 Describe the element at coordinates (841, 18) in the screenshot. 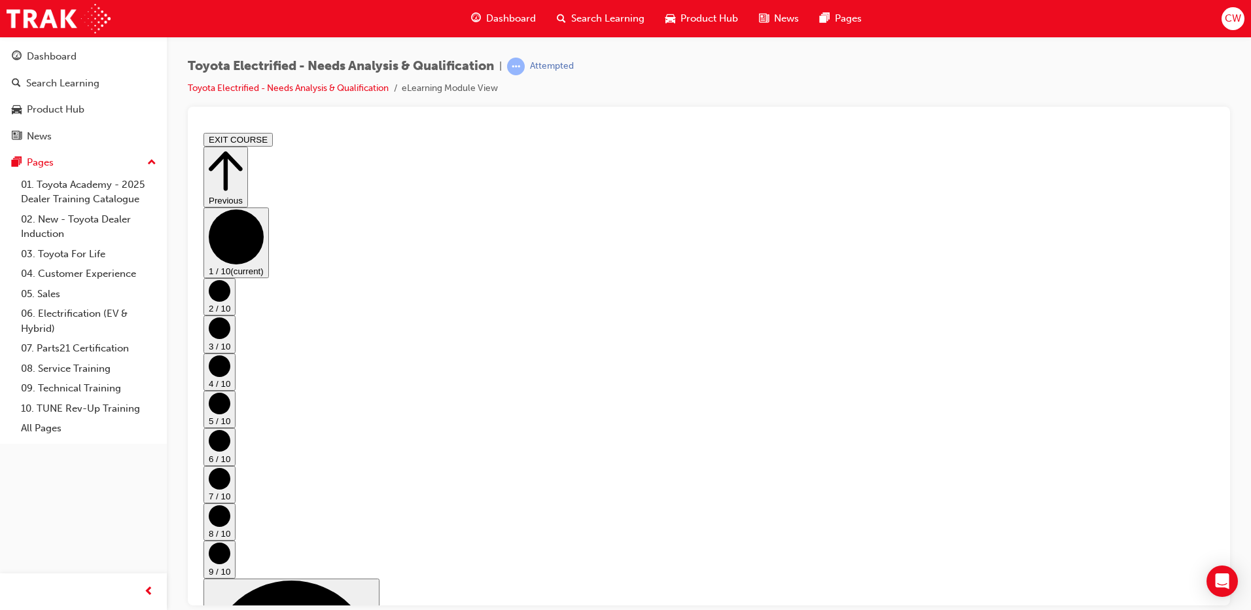

I see `a: pages-iconPages` at that location.